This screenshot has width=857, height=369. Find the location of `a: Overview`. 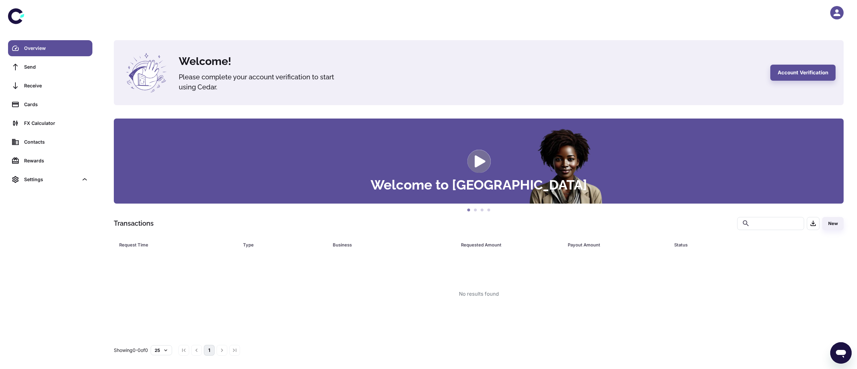

a: Overview is located at coordinates (50, 48).